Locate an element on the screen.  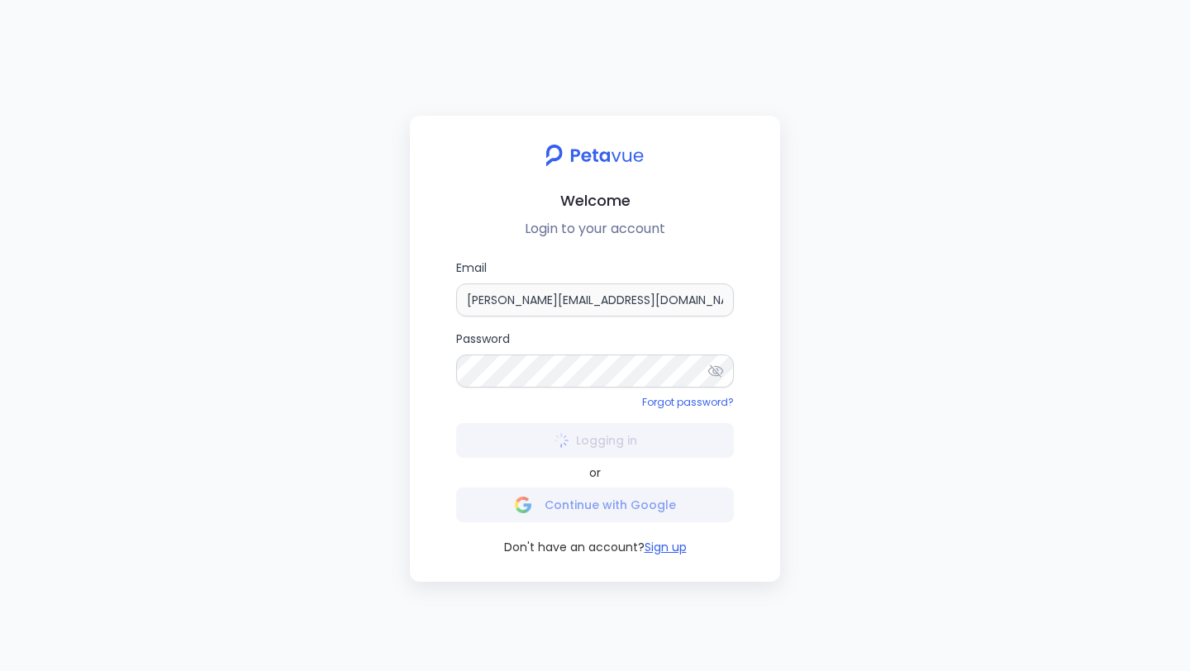
button: Sign up is located at coordinates (665, 547).